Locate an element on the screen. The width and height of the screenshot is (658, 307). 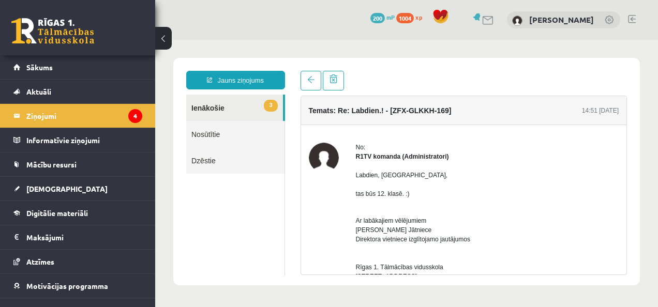
a: Dzēstie is located at coordinates (80, 121).